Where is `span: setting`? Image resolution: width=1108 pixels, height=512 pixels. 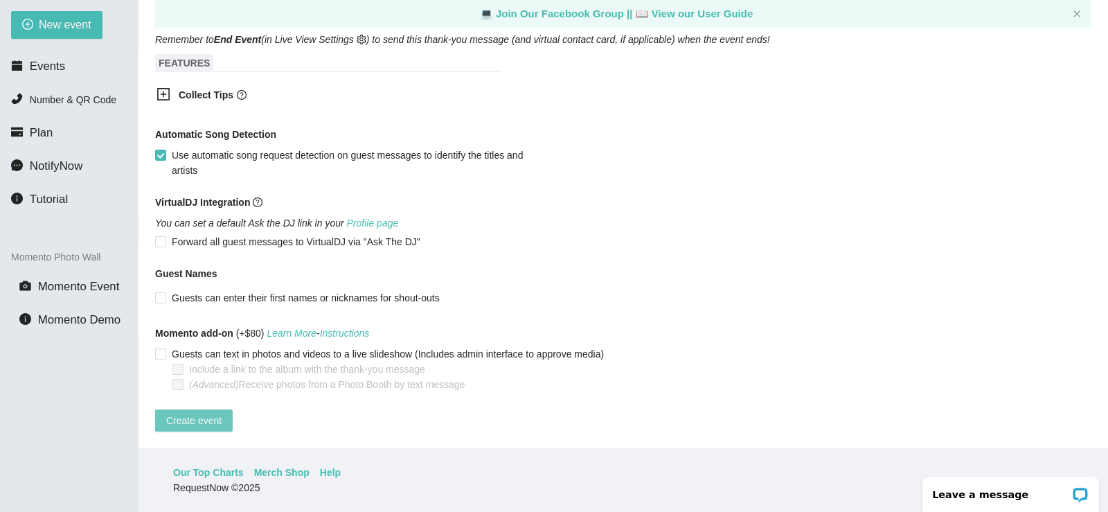
span: setting is located at coordinates (362, 39).